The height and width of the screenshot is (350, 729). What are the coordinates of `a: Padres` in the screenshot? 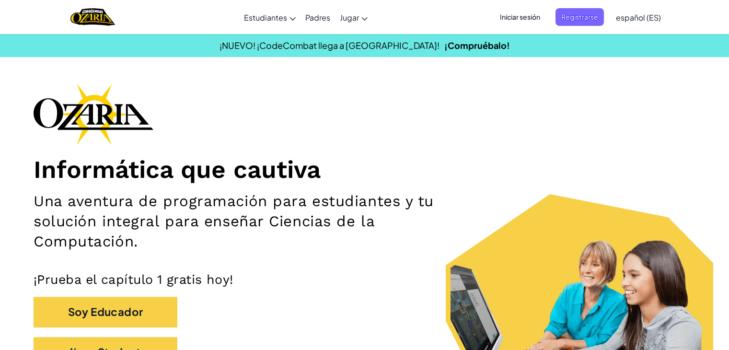 It's located at (318, 17).